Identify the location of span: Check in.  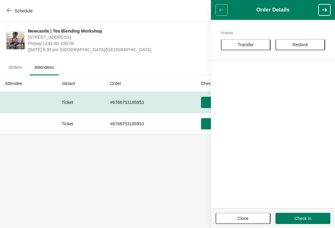
(303, 218).